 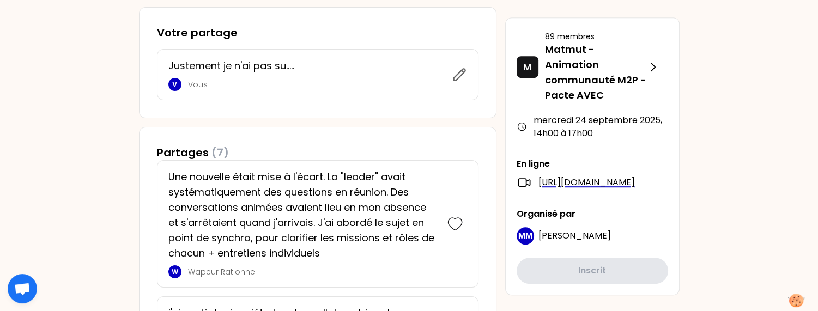 What do you see at coordinates (220, 153) in the screenshot?
I see `span: (7)` at bounding box center [220, 153].